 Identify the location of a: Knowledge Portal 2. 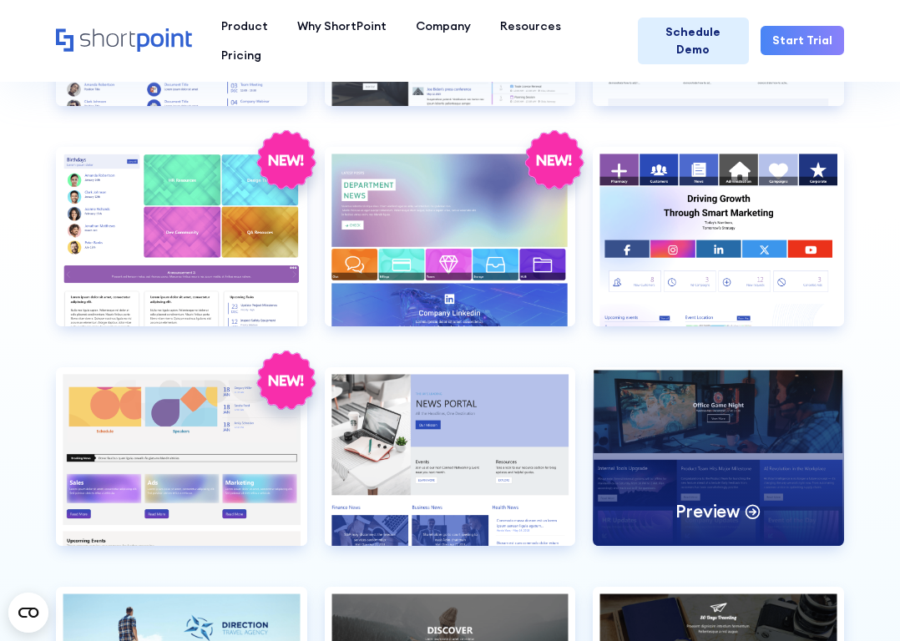
(181, 248).